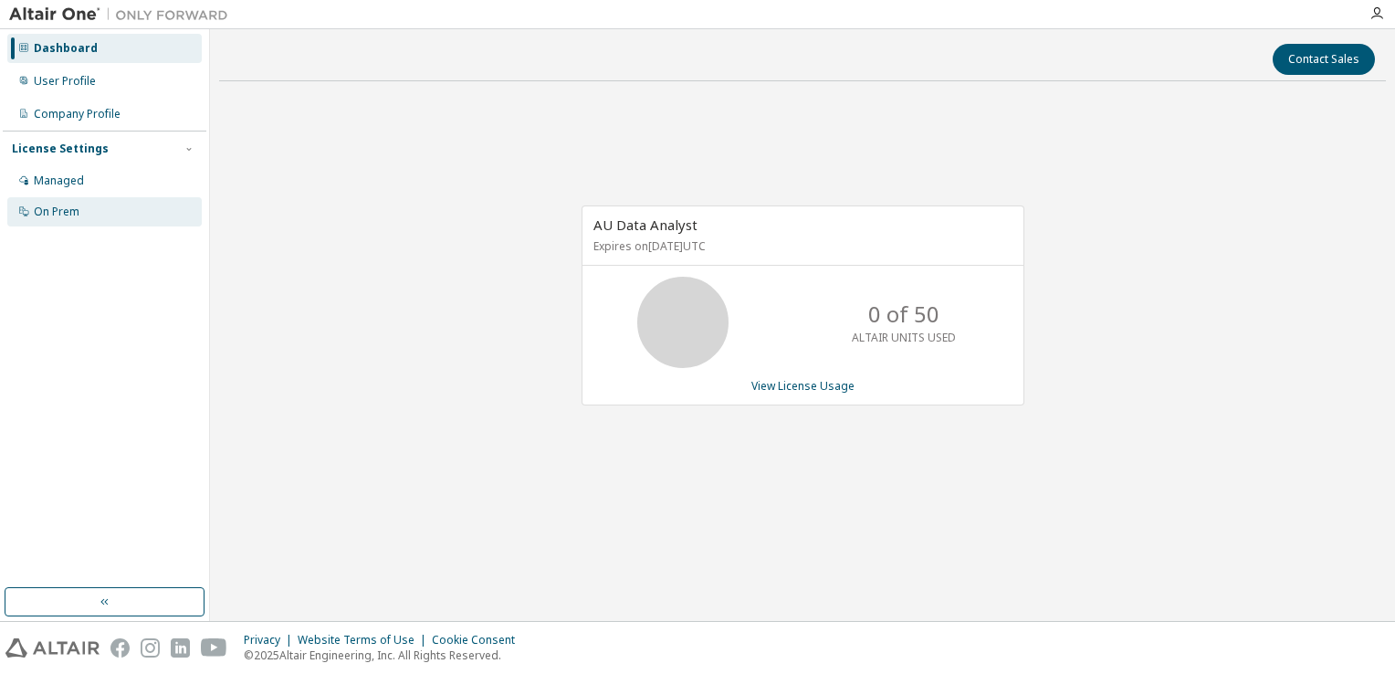 The image size is (1395, 674). Describe the element at coordinates (904, 314) in the screenshot. I see `p: 0 of 50` at that location.